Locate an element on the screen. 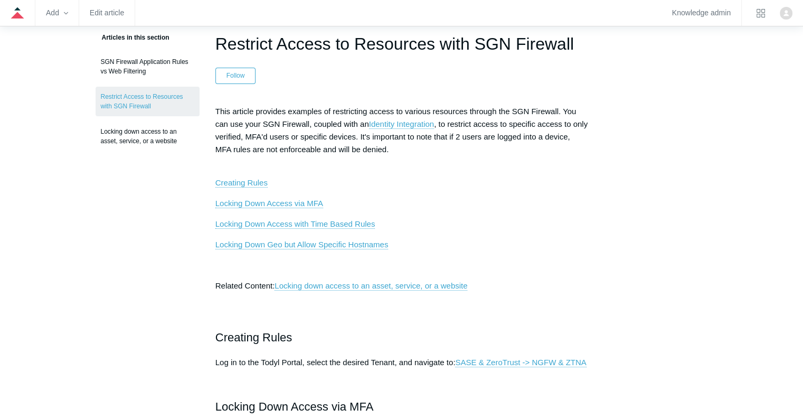 Image resolution: width=803 pixels, height=418 pixels. p: Log in to the Todyl Portal, select the desired Tenant, and navigate to: is located at coordinates (402, 362).